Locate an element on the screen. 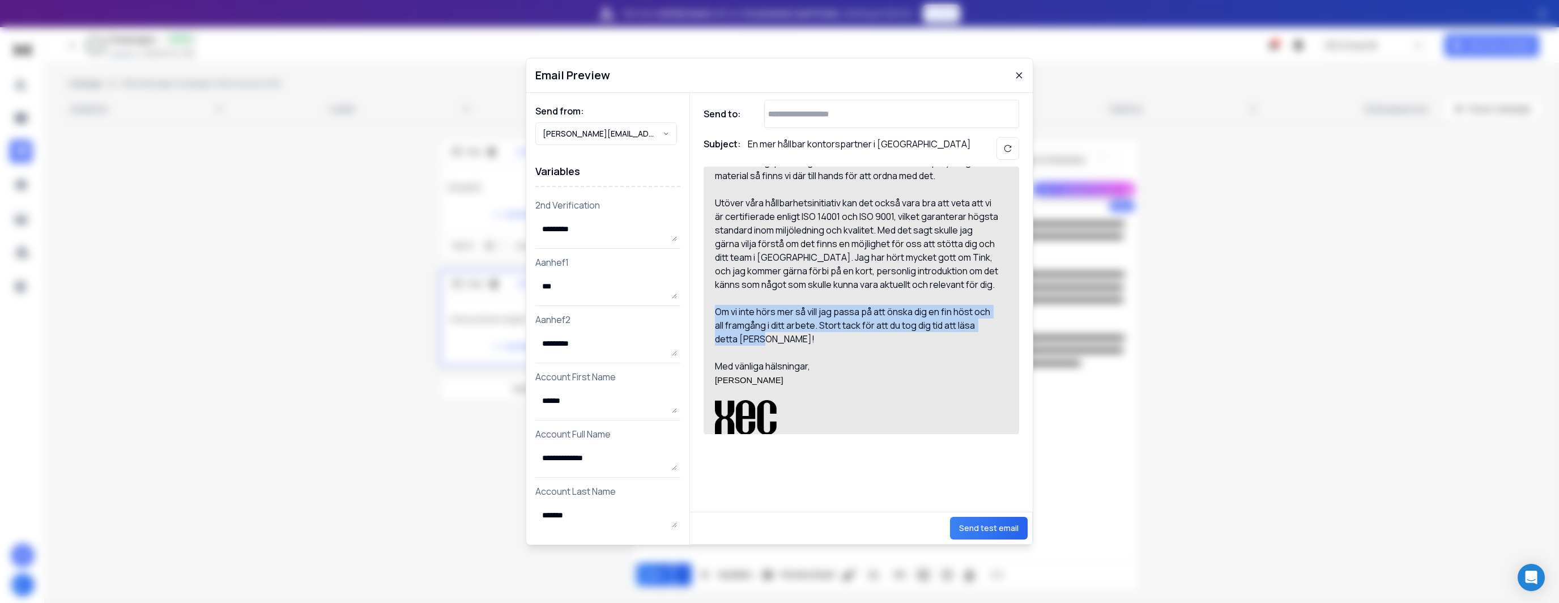 The height and width of the screenshot is (603, 1559). h1: Variables is located at coordinates (608, 172).